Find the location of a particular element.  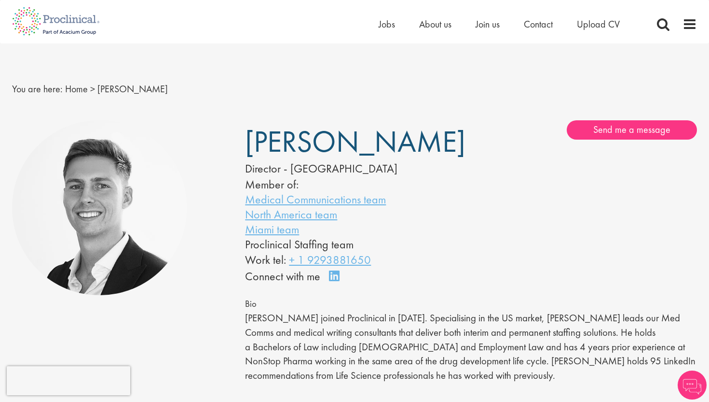

span: You are here: is located at coordinates (37, 89).